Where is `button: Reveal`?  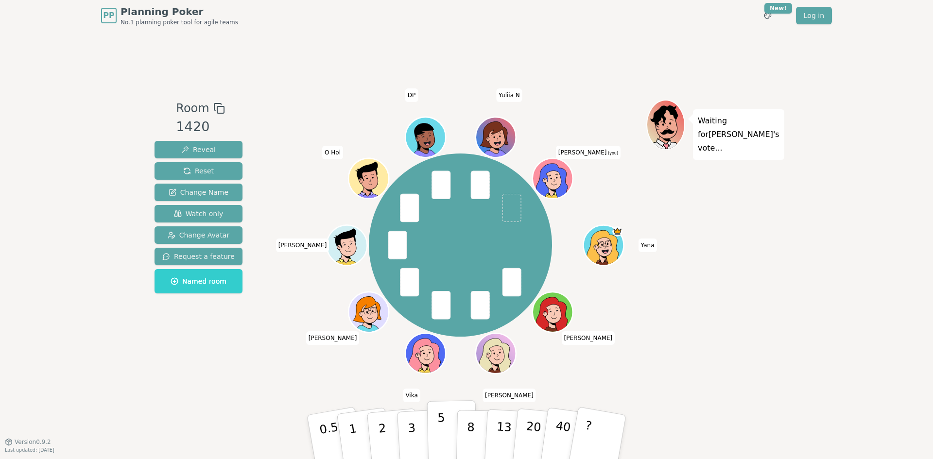
button: Reveal is located at coordinates (198, 150).